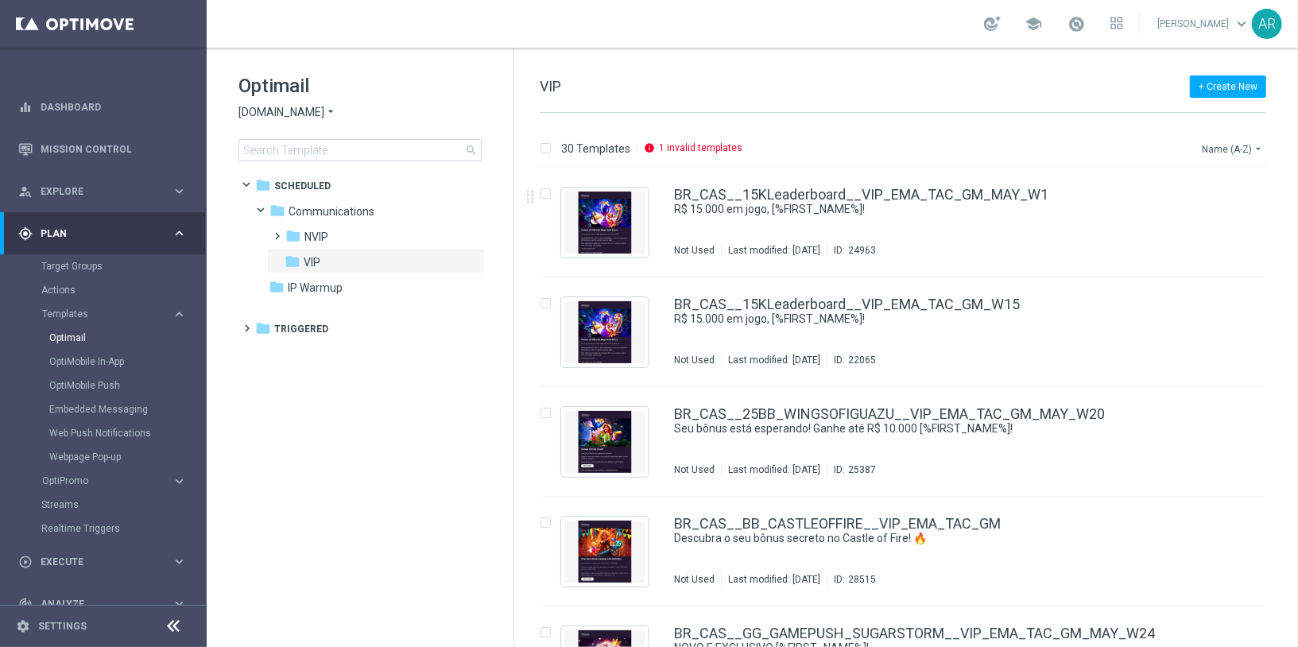 Image resolution: width=1298 pixels, height=647 pixels. What do you see at coordinates (103, 529) in the screenshot?
I see `a: Realtime Triggers` at bounding box center [103, 529].